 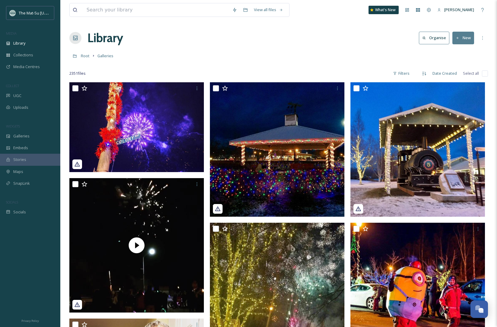 What do you see at coordinates (20, 159) in the screenshot?
I see `span: Stories` at bounding box center [20, 159].